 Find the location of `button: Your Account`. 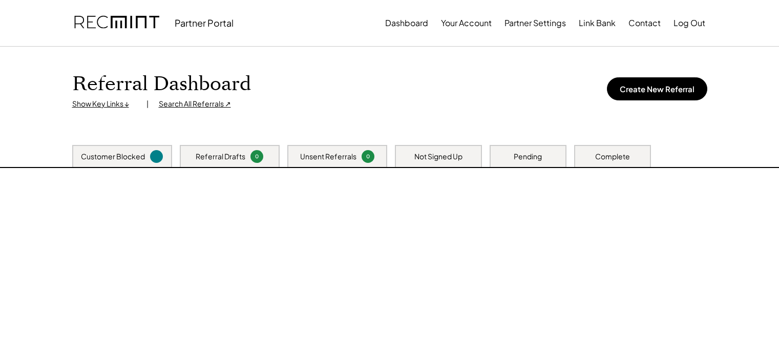

button: Your Account is located at coordinates (466, 23).